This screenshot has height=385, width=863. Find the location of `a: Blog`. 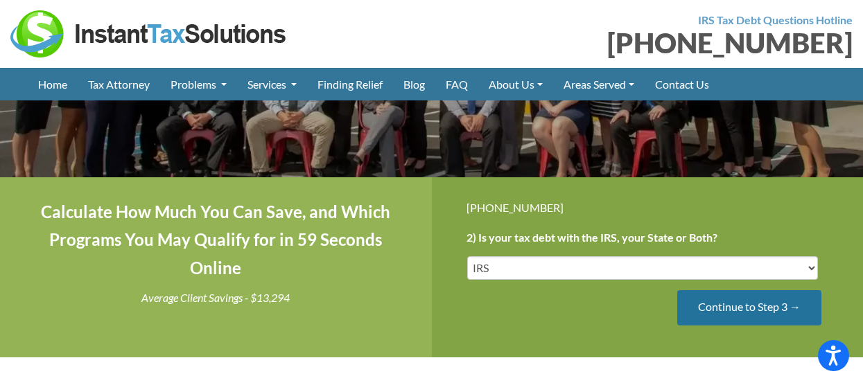

a: Blog is located at coordinates (414, 84).